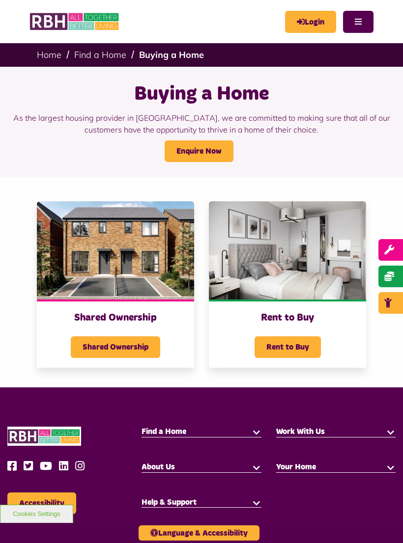 The image size is (403, 543). What do you see at coordinates (287, 250) in the screenshot?
I see `img: Bedroom Cottons` at bounding box center [287, 250].